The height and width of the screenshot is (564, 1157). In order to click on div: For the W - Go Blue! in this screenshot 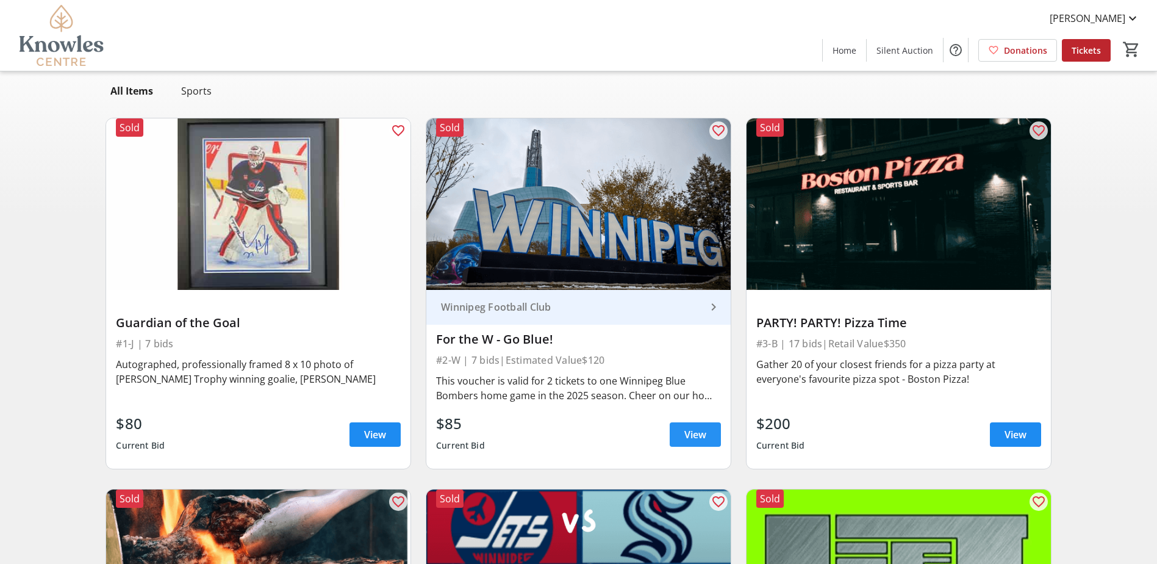, I will do `click(578, 339)`.